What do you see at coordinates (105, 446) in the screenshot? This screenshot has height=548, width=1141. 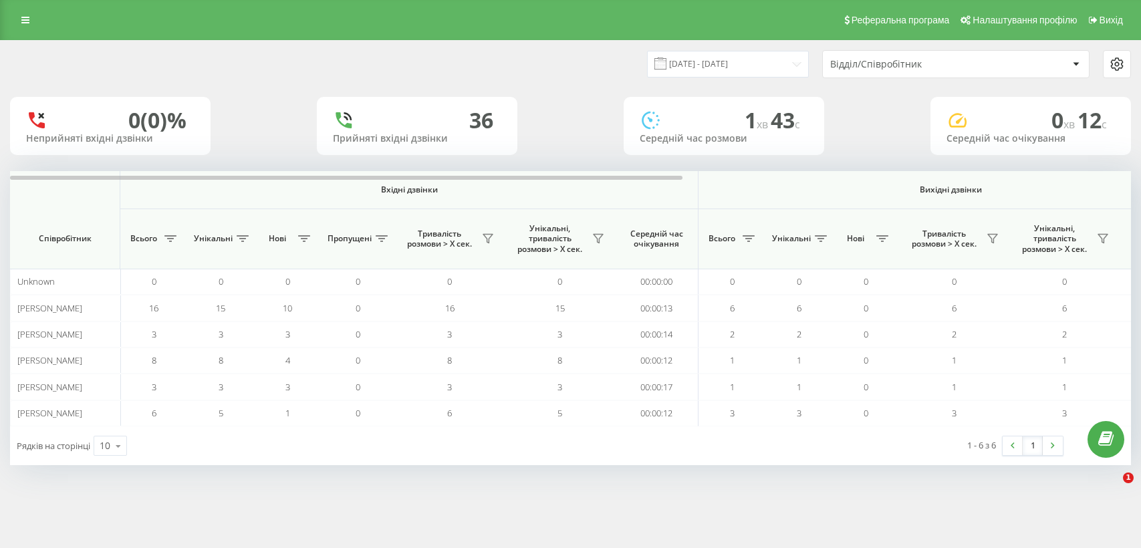 I see `div: 10` at bounding box center [105, 446].